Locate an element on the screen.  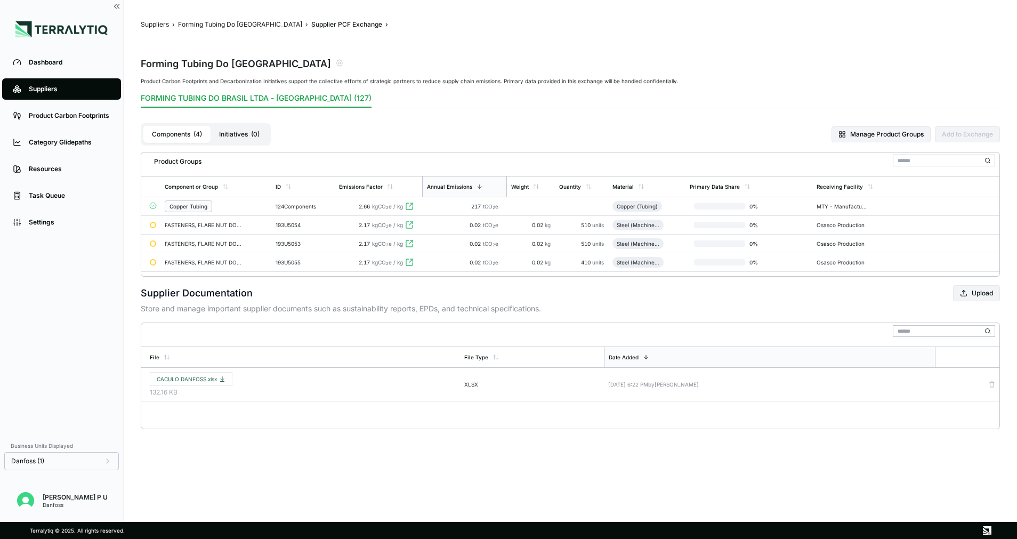
span: CACULO DANFOSS.xlsx is located at coordinates (191, 379).